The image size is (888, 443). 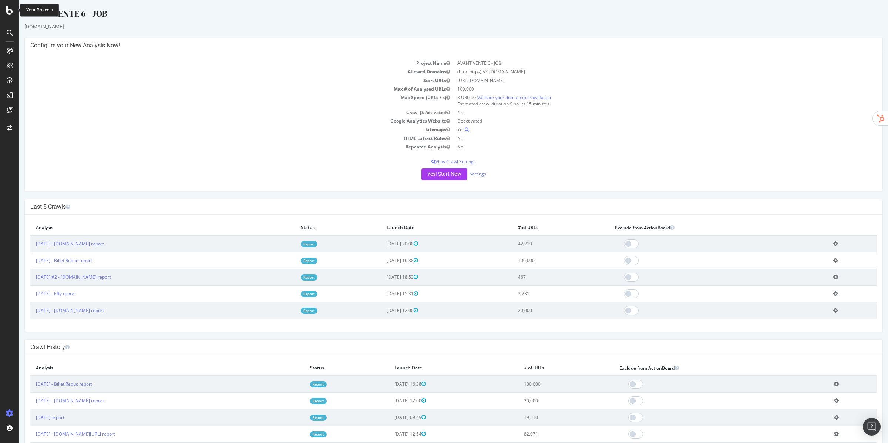 I want to click on div: Open Intercom Messenger, so click(x=872, y=427).